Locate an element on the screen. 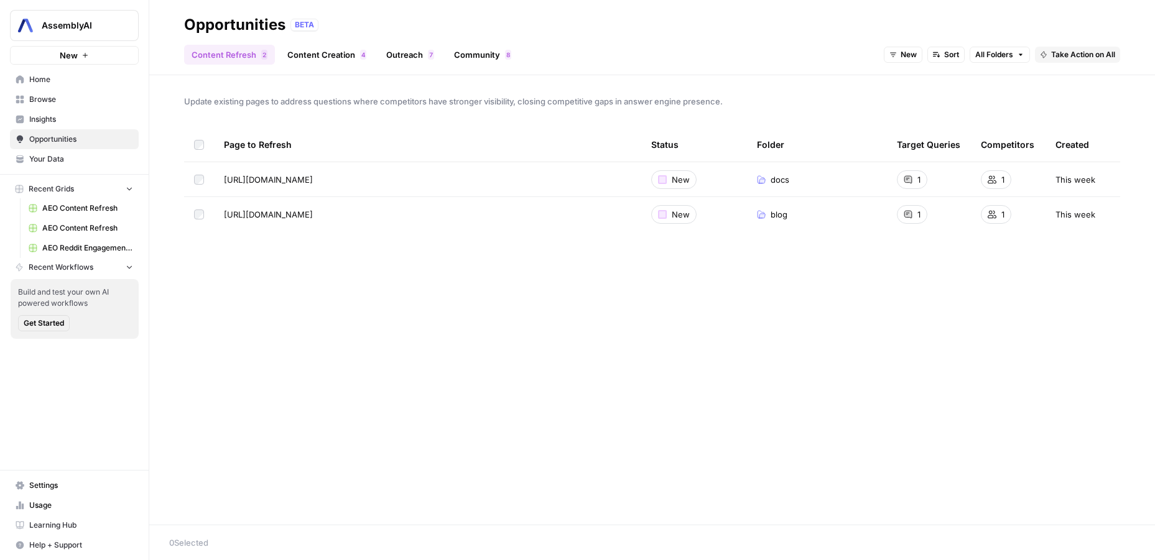 The width and height of the screenshot is (1155, 560). span: Take Action on All is located at coordinates (1082, 55).